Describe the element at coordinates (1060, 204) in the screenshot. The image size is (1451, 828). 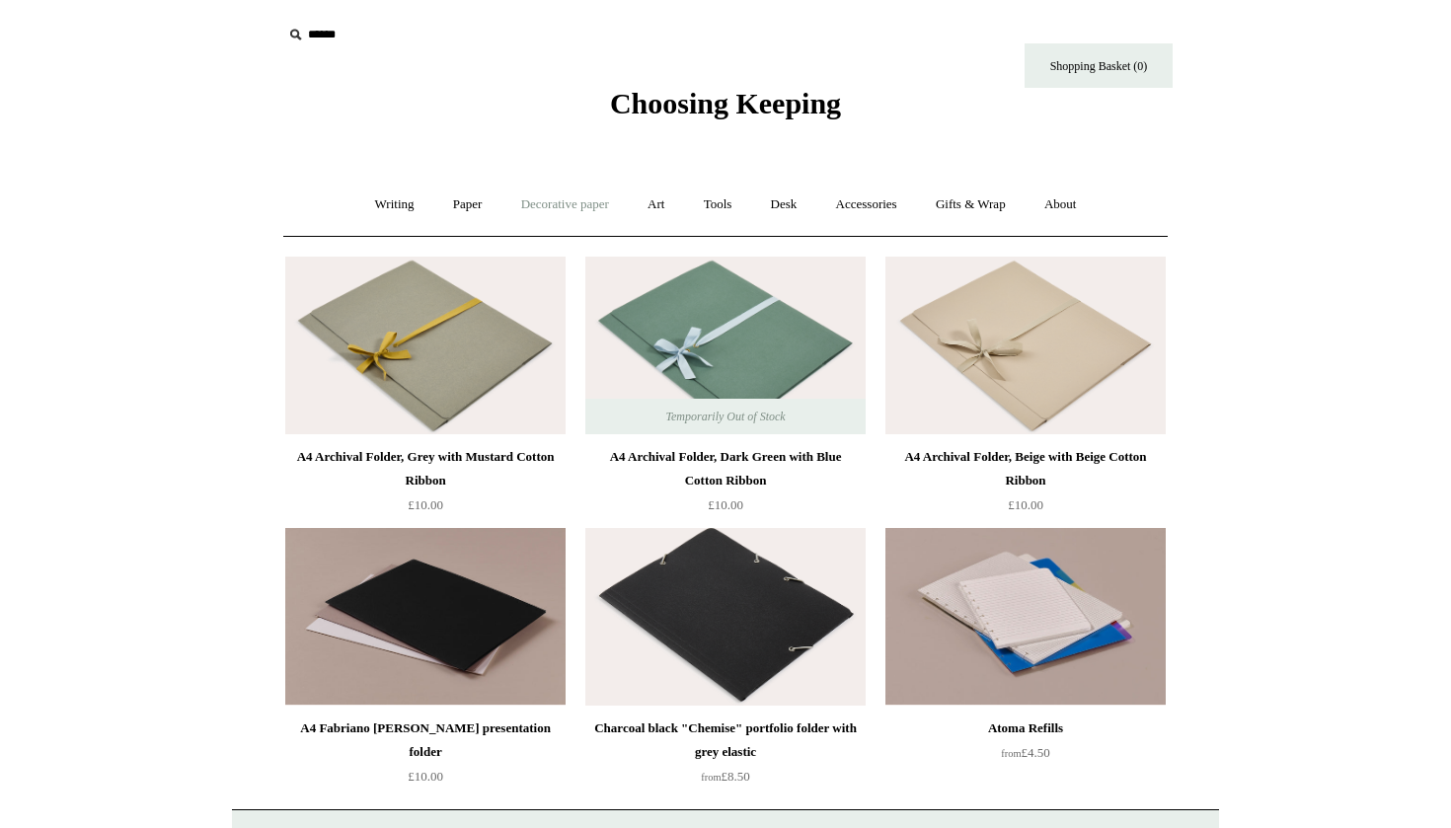
I see `a: About` at that location.